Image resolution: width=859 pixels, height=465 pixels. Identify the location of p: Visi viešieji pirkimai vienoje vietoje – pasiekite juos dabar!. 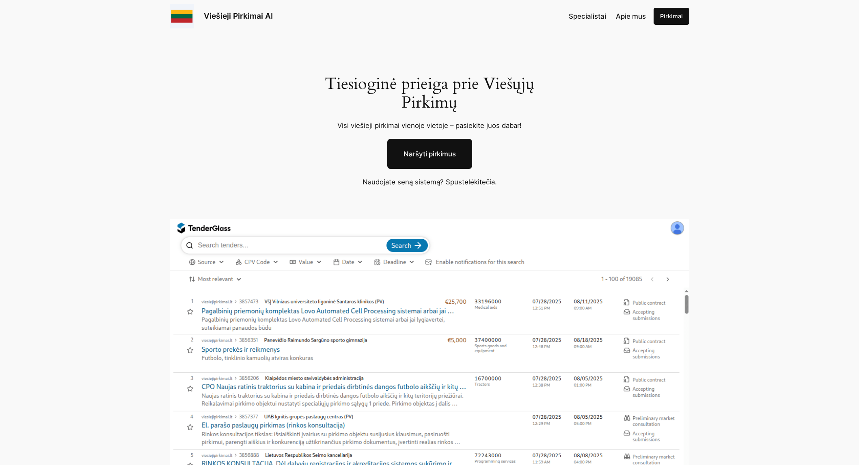
(430, 126).